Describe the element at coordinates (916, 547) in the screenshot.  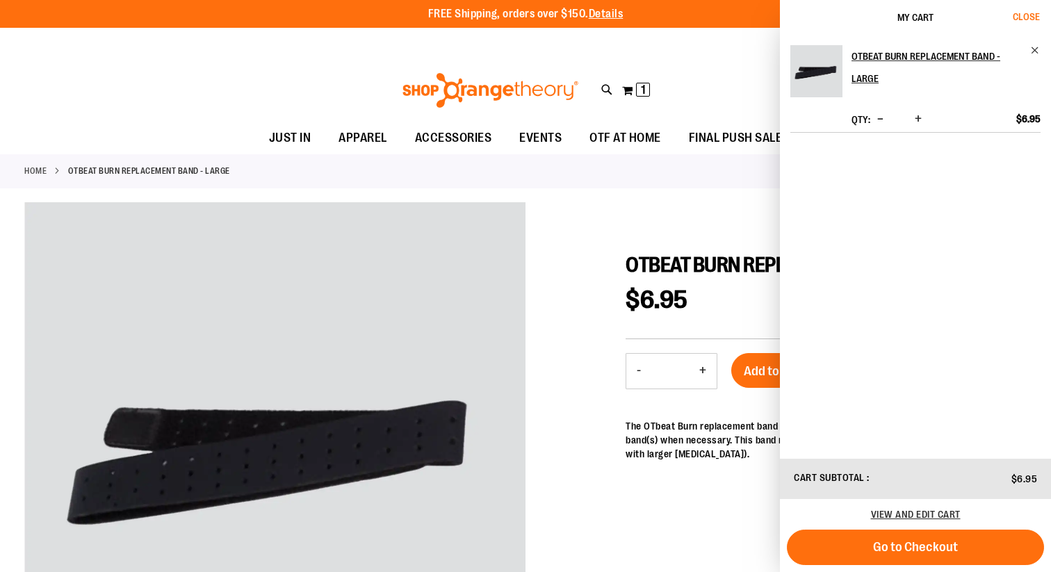
I see `span: Go to Checkout` at that location.